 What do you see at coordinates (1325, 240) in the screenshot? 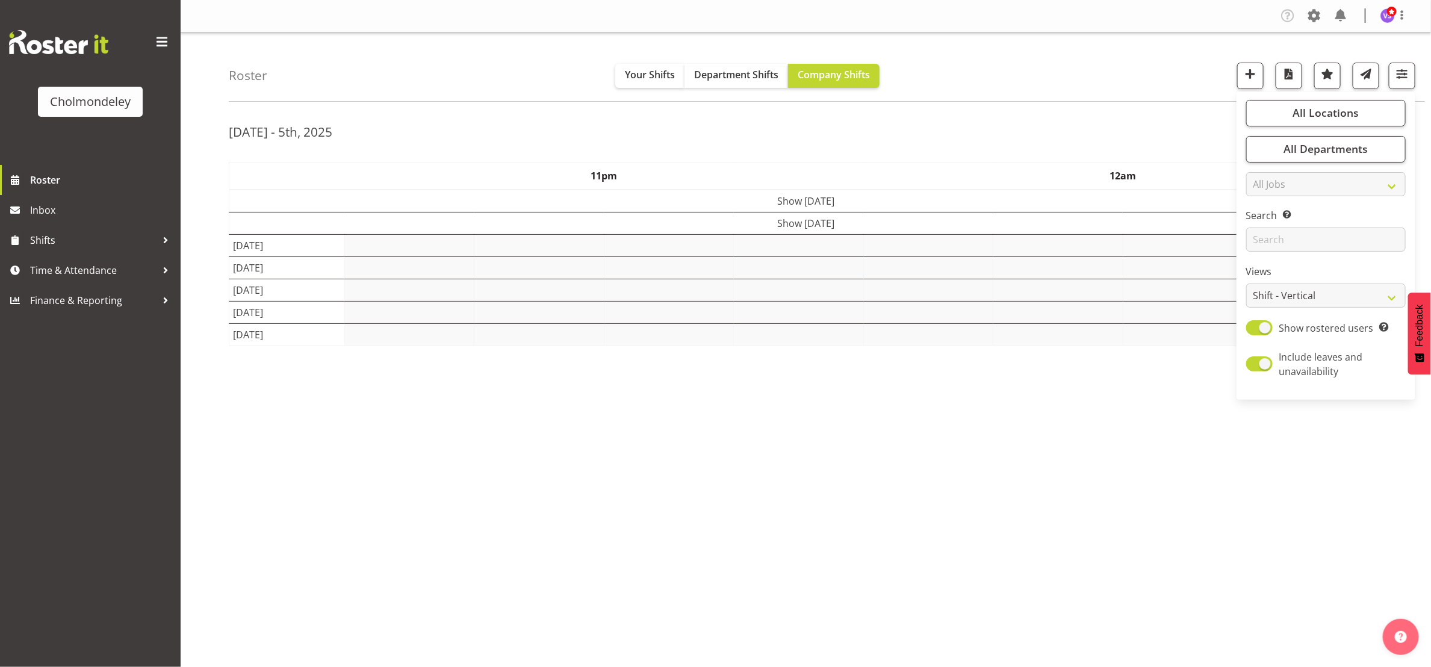
I see `input: Search` at bounding box center [1325, 240].